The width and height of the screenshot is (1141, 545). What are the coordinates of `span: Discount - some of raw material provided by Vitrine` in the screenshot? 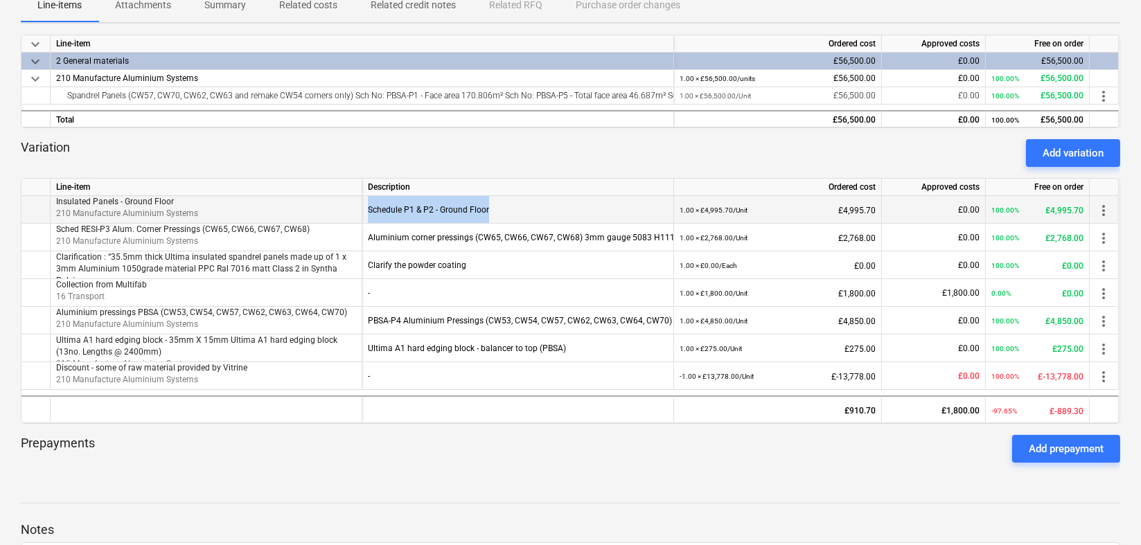 It's located at (152, 368).